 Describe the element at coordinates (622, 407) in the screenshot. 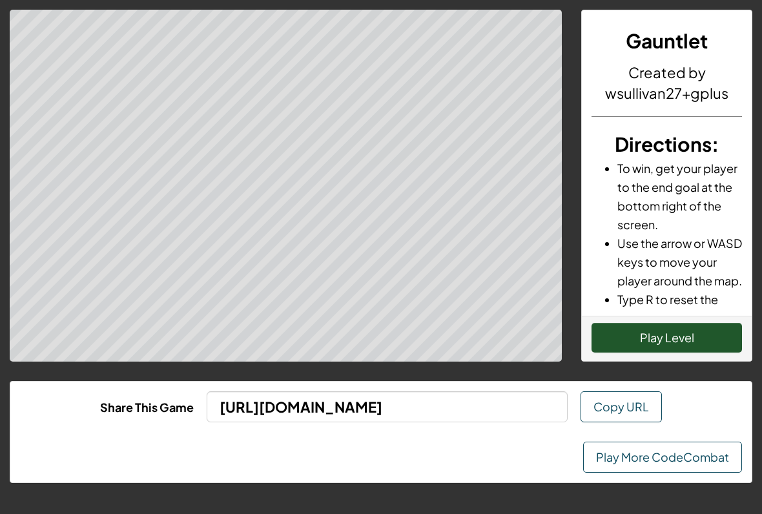

I see `button: Copy URL` at that location.